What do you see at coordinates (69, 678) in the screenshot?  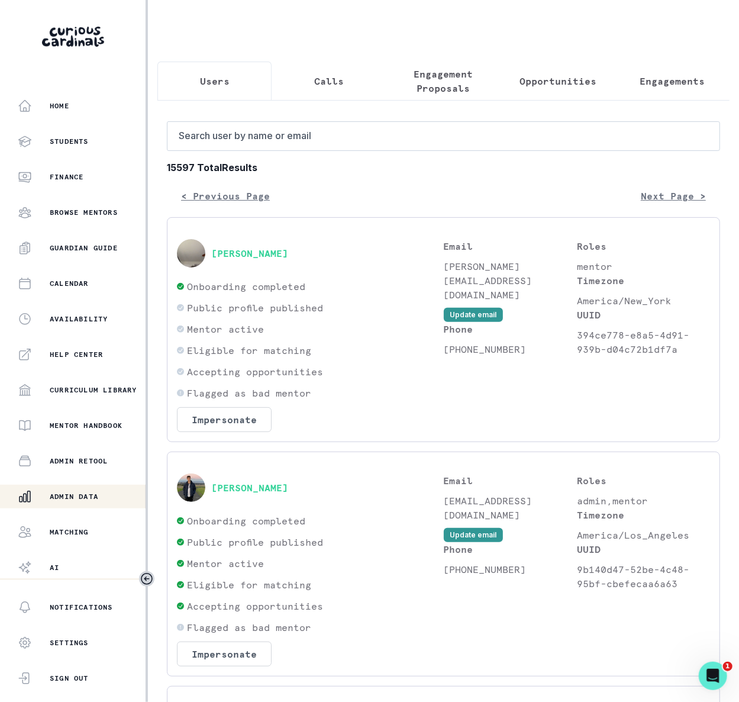 I see `p: Sign Out` at bounding box center [69, 678].